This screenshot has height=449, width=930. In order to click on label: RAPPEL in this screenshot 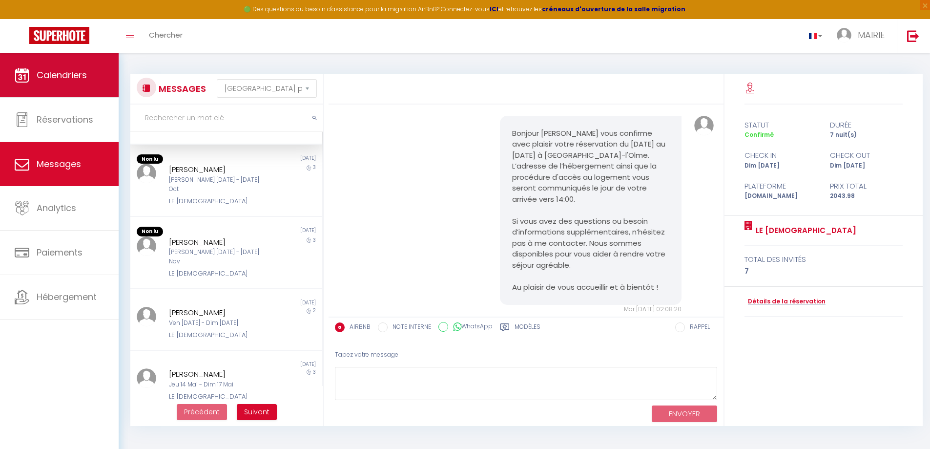, I will do `click(697, 328)`.